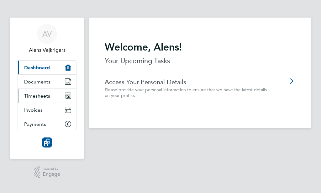 Image resolution: width=321 pixels, height=193 pixels. Describe the element at coordinates (47, 172) in the screenshot. I see `a: Powered byEngage` at that location.